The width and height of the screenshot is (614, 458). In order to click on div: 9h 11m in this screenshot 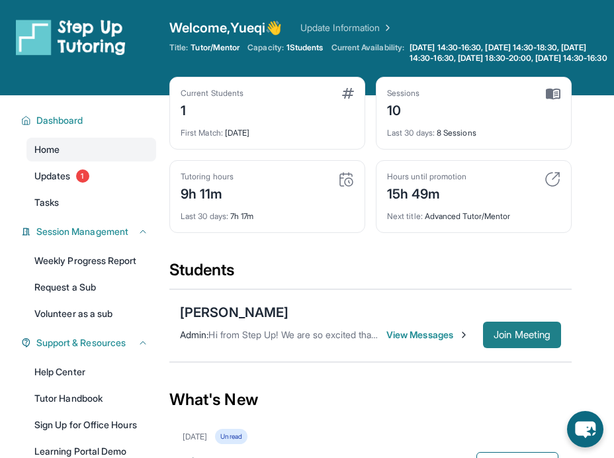, I will do `click(207, 193)`.